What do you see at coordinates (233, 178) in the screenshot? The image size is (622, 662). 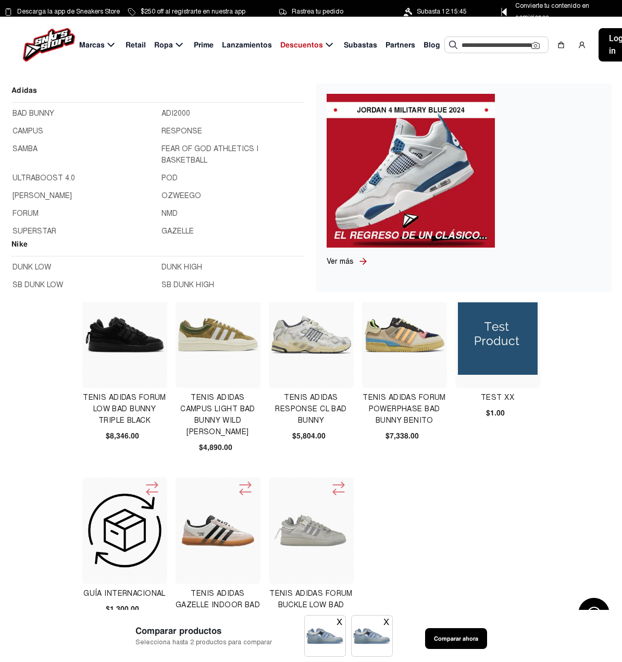 I see `a: POD` at bounding box center [233, 178].